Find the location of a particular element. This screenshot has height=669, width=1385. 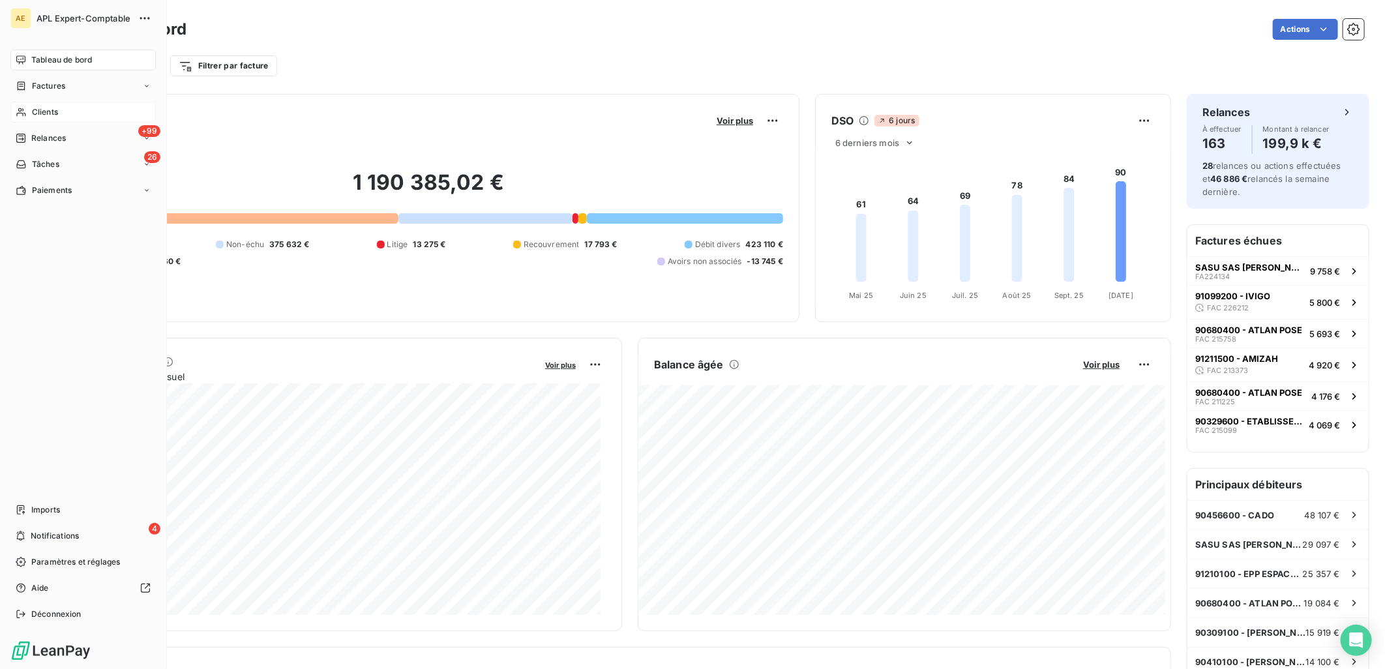

span: 29 097 € is located at coordinates (1321, 544).